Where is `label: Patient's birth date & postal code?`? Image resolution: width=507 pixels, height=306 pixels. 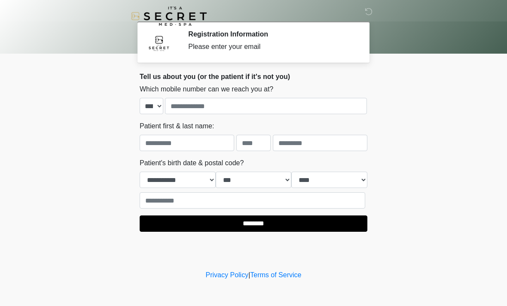 label: Patient's birth date & postal code? is located at coordinates (191, 163).